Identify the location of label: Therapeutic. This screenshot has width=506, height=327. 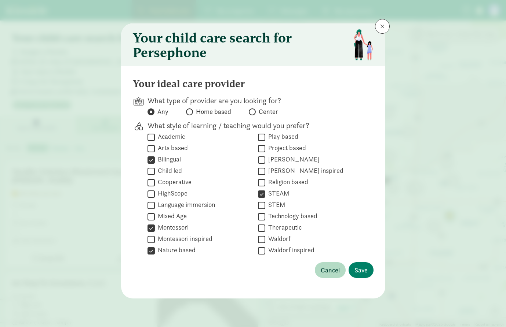
(283, 228).